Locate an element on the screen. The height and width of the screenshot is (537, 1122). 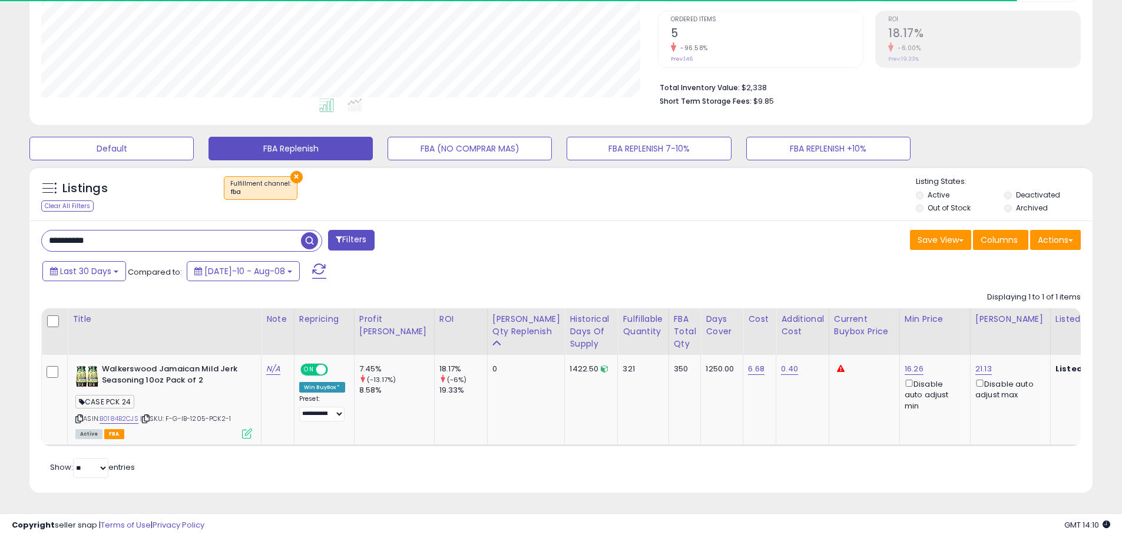
span: CASE PCK 24 is located at coordinates (105, 401).